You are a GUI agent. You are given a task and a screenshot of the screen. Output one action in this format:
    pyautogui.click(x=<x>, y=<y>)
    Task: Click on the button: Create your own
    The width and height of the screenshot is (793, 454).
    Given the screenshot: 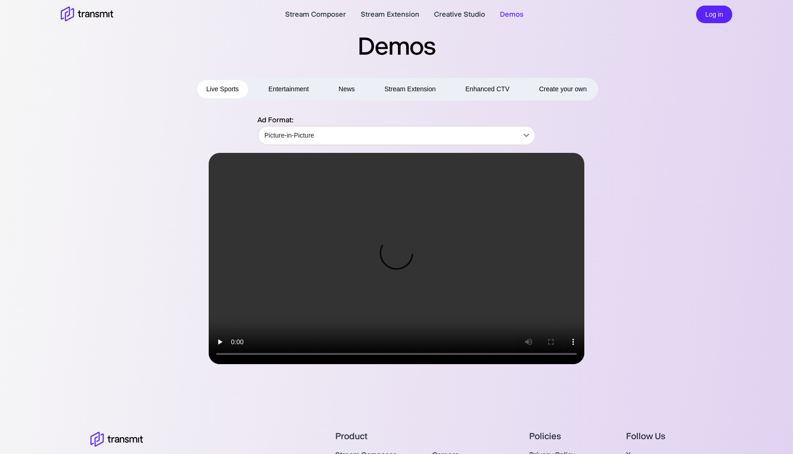 What is the action you would take?
    pyautogui.click(x=562, y=89)
    